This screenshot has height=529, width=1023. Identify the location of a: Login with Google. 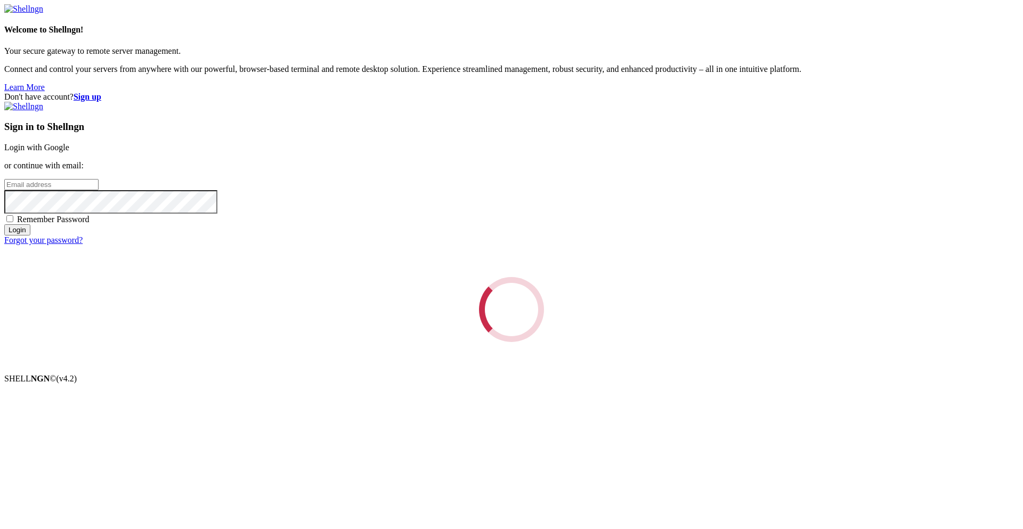
(37, 147).